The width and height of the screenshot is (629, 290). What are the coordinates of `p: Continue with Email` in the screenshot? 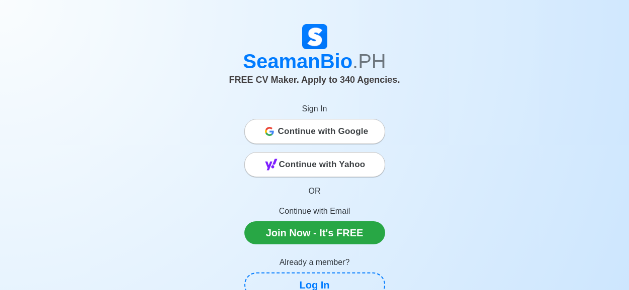 It's located at (315, 212).